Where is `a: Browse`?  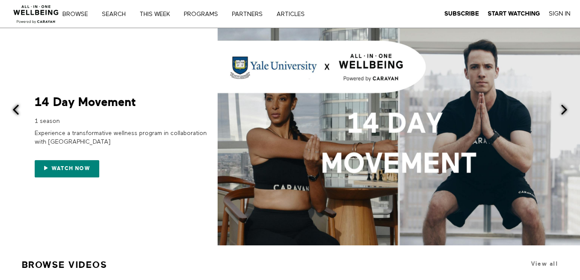 a: Browse is located at coordinates (78, 14).